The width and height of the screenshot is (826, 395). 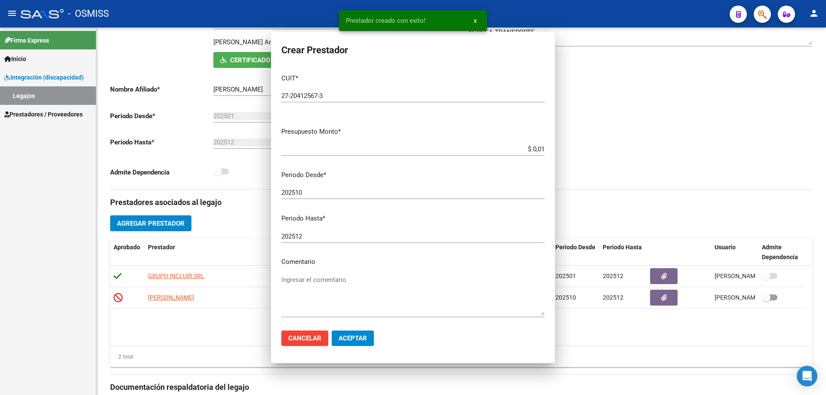 I want to click on div: 2 total, so click(x=122, y=357).